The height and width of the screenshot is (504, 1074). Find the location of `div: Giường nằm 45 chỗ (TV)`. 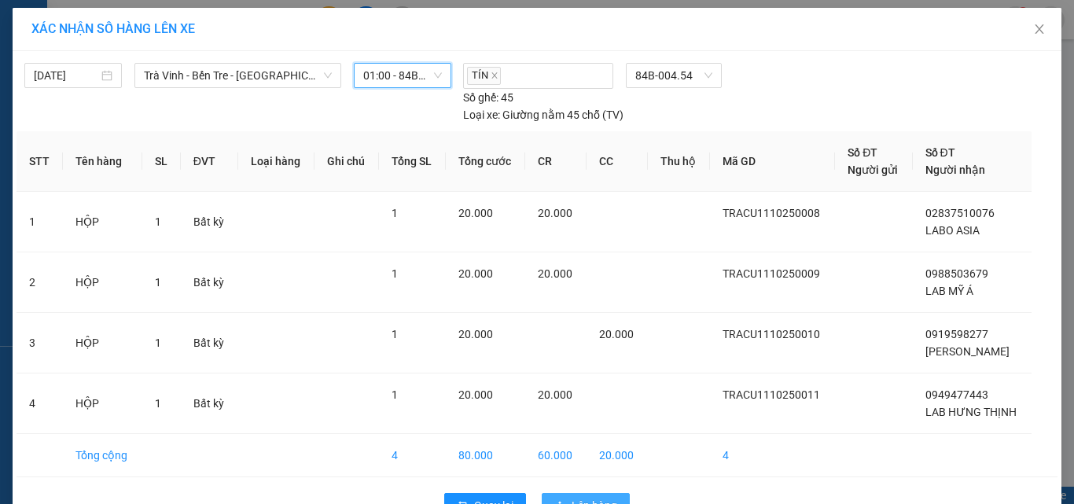

div: Giường nằm 45 chỗ (TV) is located at coordinates (543, 115).